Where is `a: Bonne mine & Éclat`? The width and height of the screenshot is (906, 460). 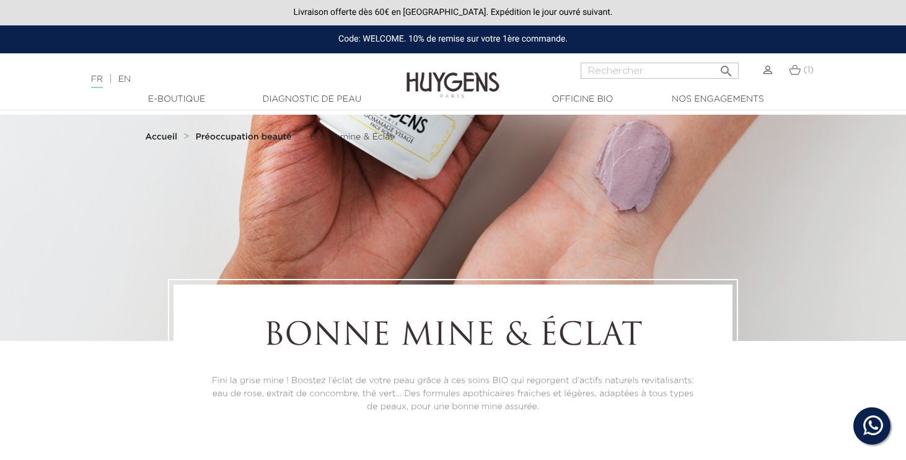
a: Bonne mine & Éclat is located at coordinates (351, 137).